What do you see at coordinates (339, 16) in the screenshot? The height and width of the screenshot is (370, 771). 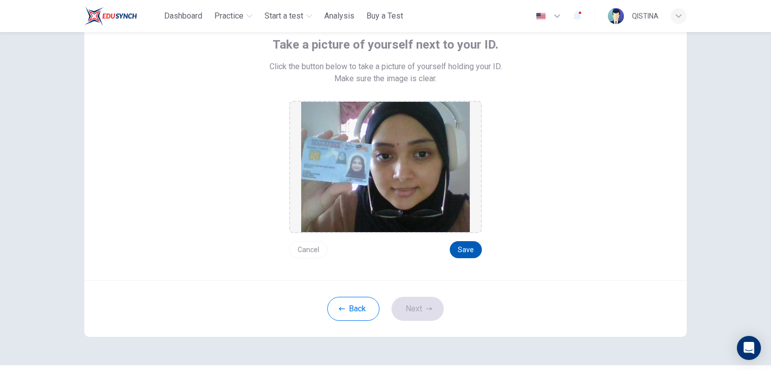 I see `button: Analysis` at bounding box center [339, 16].